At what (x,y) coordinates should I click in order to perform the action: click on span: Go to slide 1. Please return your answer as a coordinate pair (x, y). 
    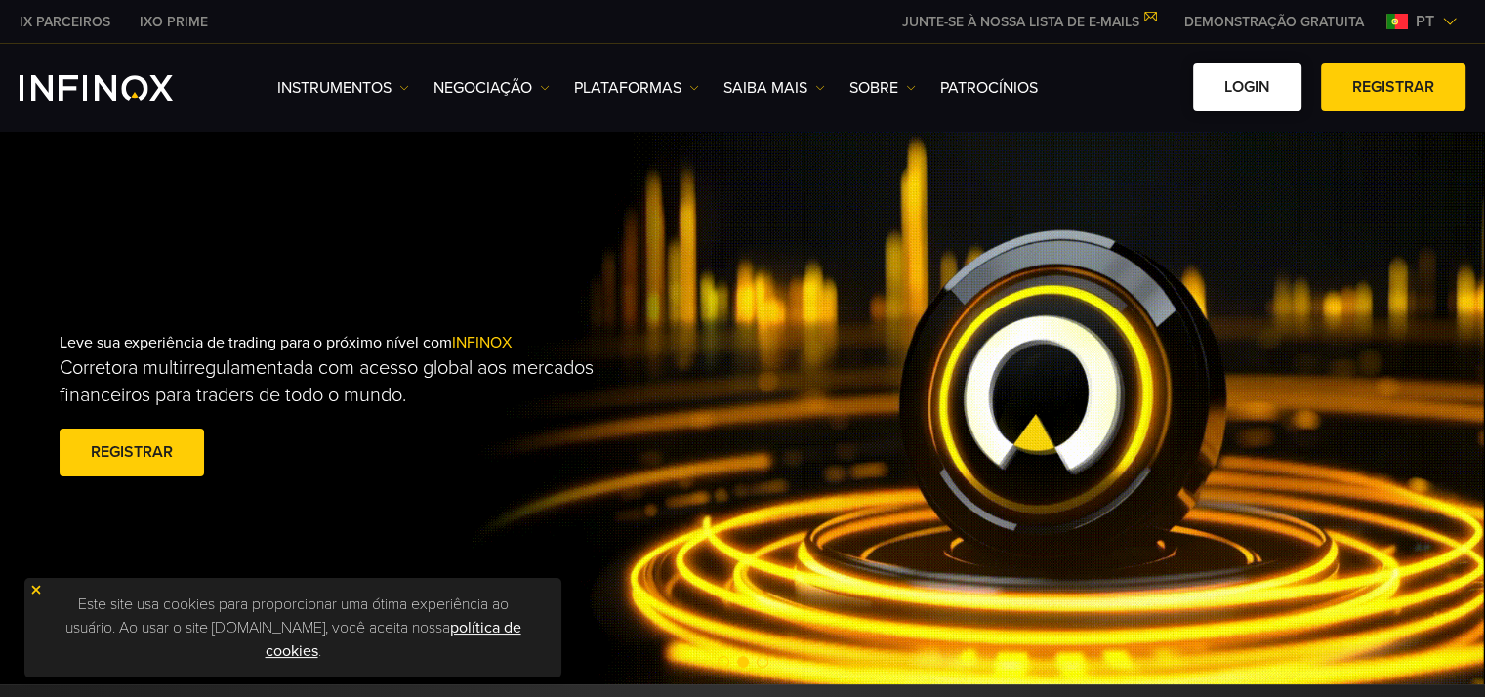
    Looking at the image, I should click on (724, 662).